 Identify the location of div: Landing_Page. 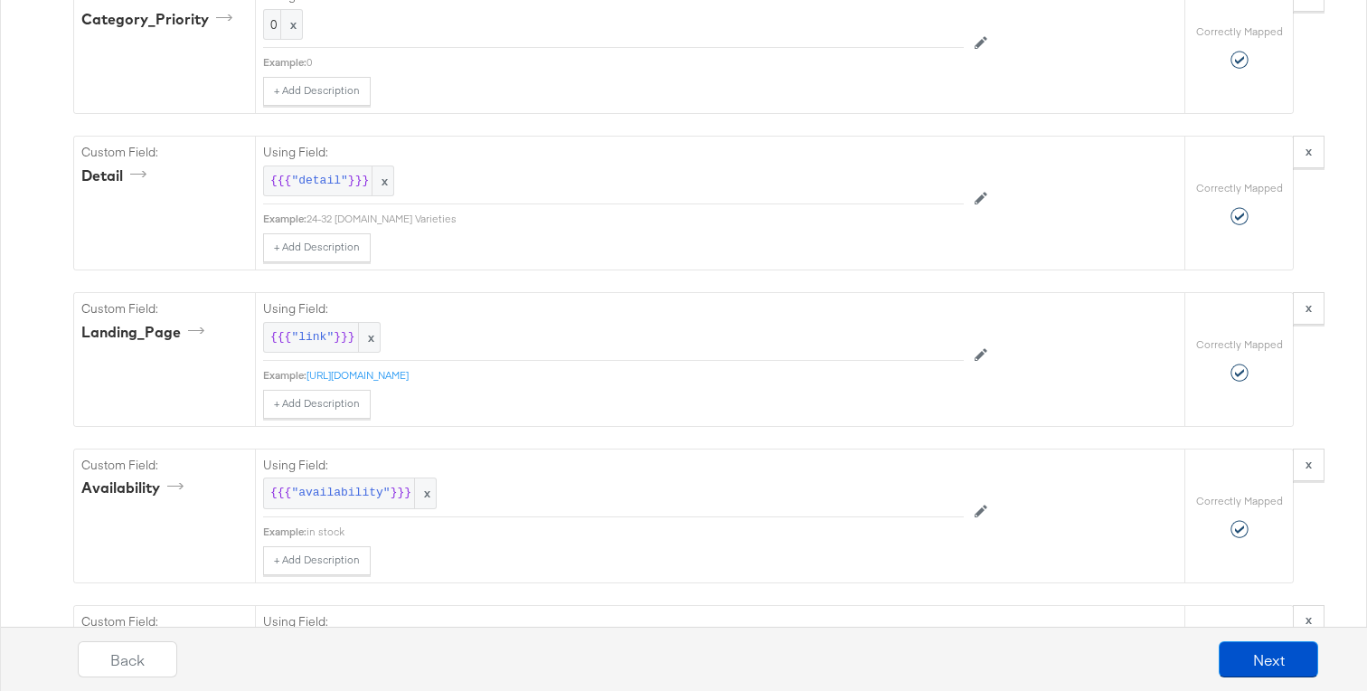
(146, 332).